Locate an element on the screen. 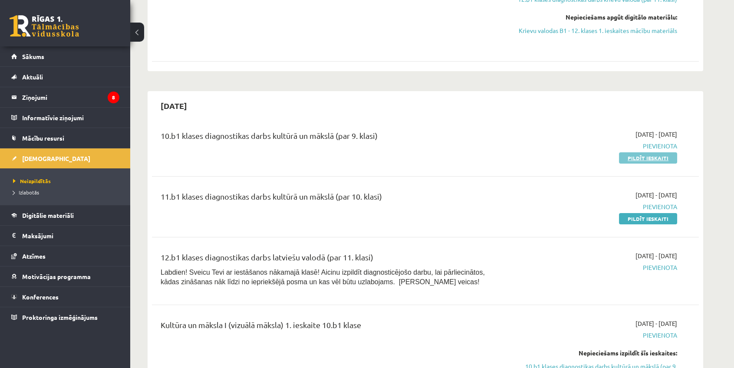 The height and width of the screenshot is (368, 734). a: Informatīvie ziņojumi is located at coordinates (65, 118).